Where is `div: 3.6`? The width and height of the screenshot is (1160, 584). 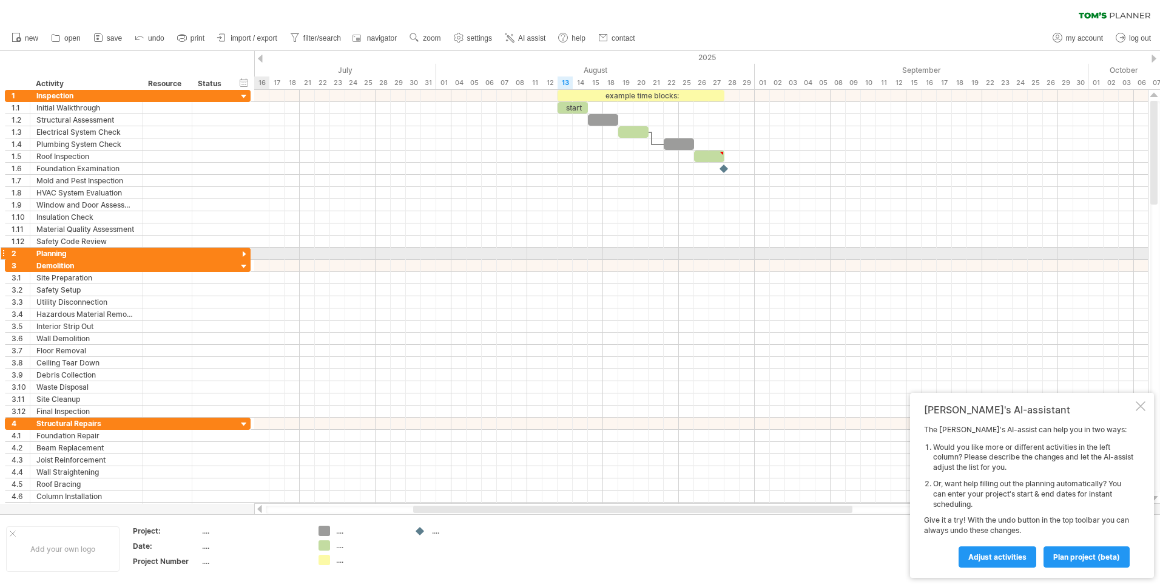 div: 3.6 is located at coordinates (21, 338).